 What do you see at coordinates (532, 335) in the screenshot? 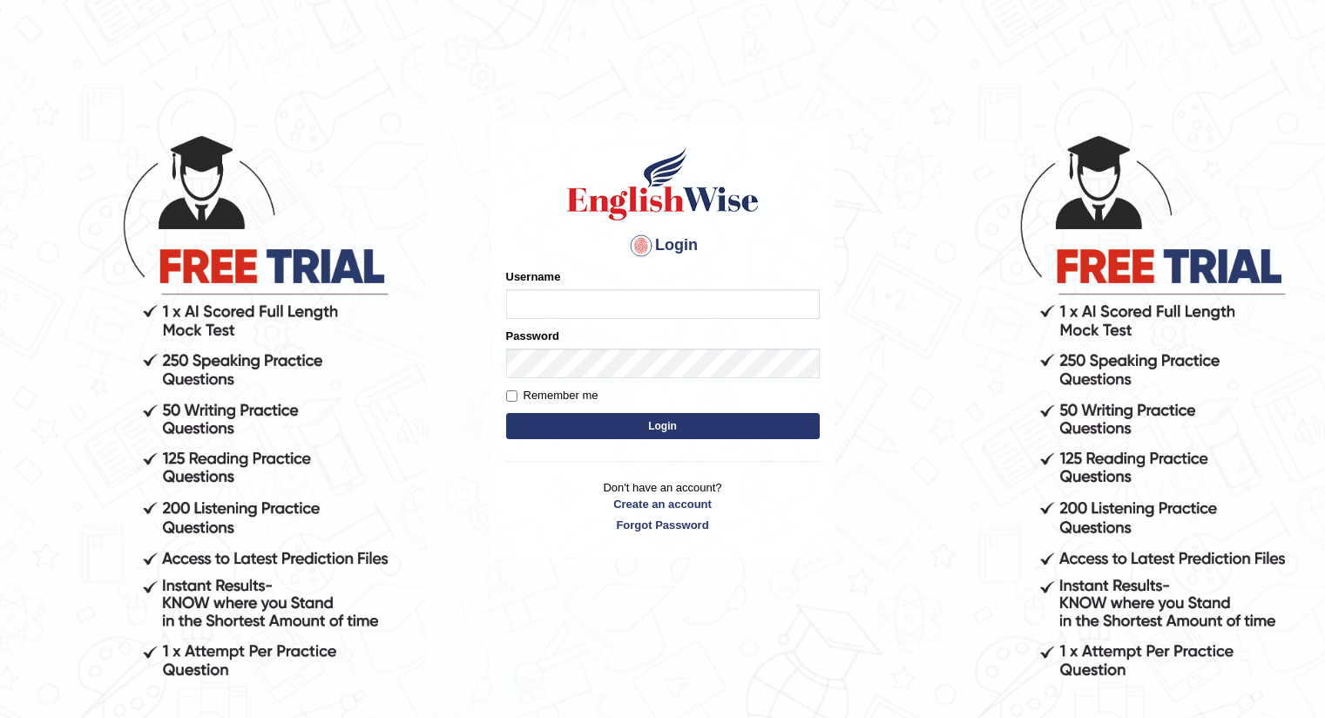
I see `label: Password` at bounding box center [532, 335].